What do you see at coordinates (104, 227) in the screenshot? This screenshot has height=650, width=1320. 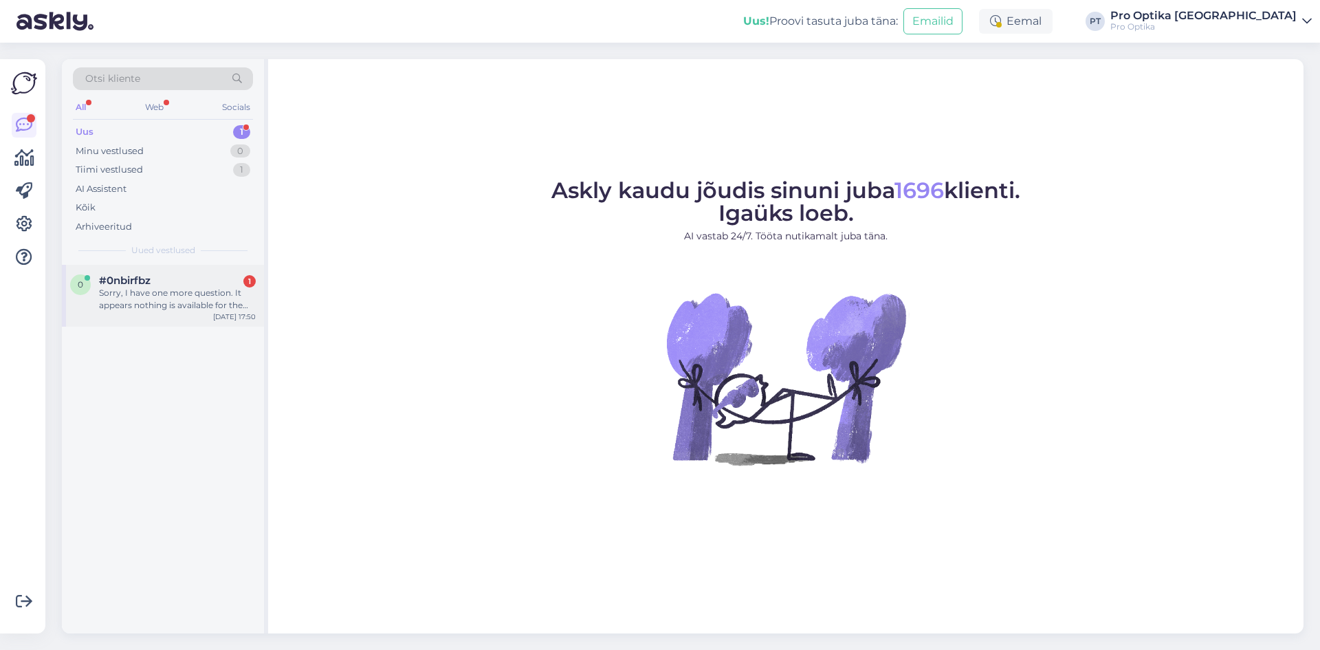 I see `div: Arhiveeritud` at bounding box center [104, 227].